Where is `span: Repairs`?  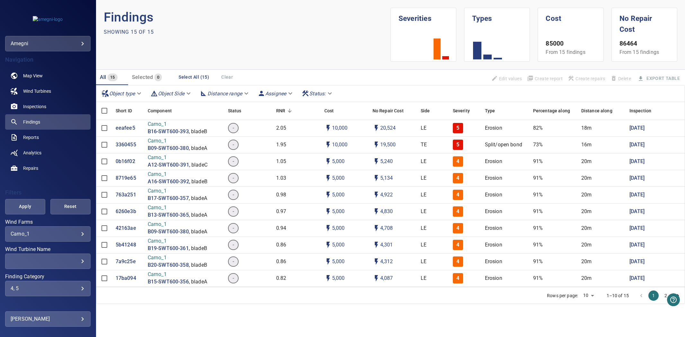 span: Repairs is located at coordinates (30, 168).